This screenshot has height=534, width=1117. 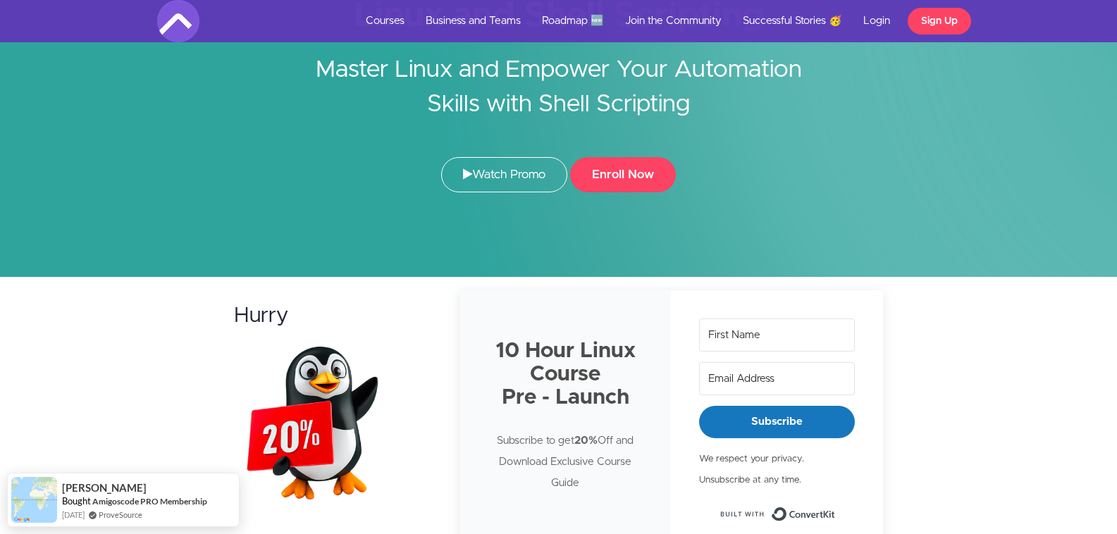 I want to click on button: Subscribe, so click(x=776, y=421).